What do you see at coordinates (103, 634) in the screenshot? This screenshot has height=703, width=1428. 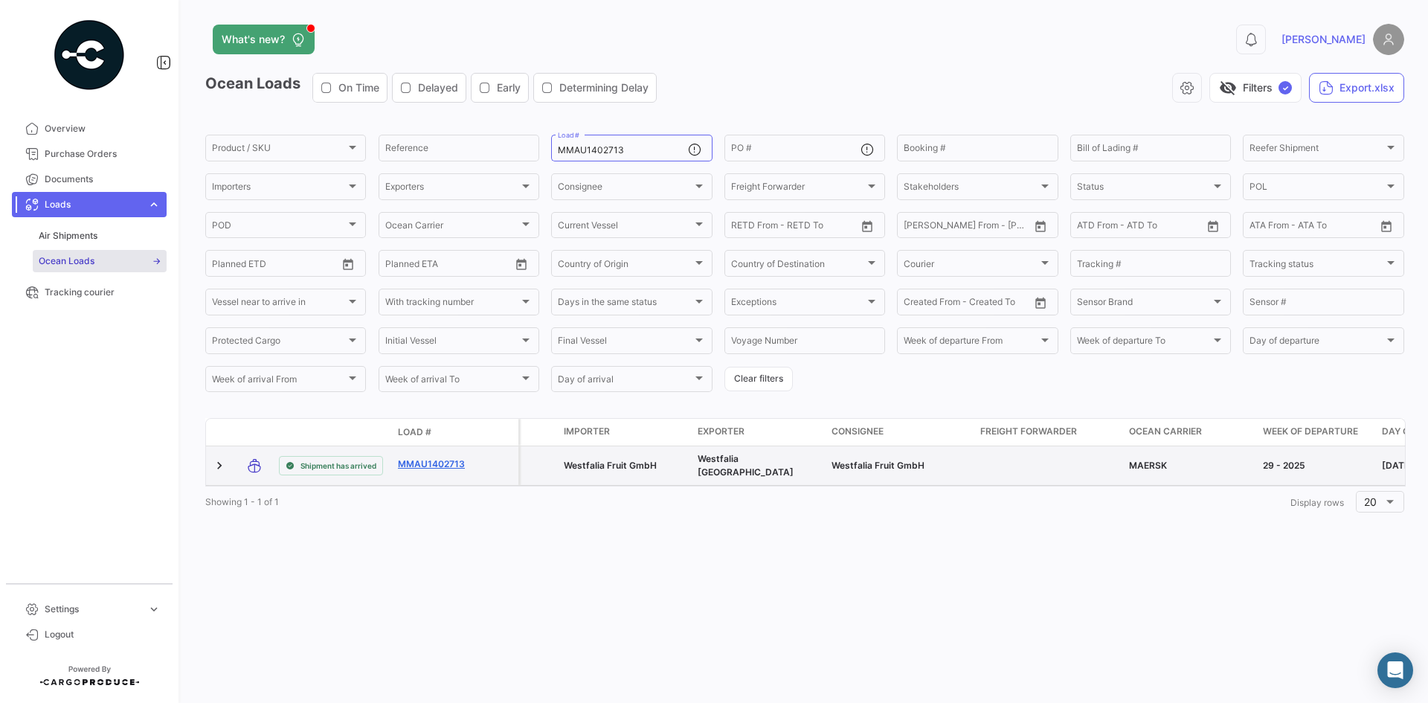 I see `span: Logout` at bounding box center [103, 634].